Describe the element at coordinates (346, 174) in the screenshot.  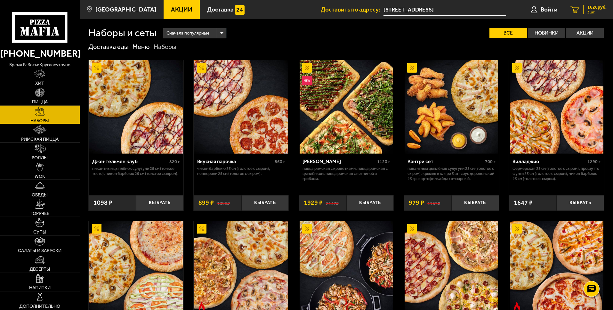
I see `p: Пицца Римская с креветками, Пицца Римская с цыплёнком, Пицца Римская с ветчиной и грибами.` at that location.